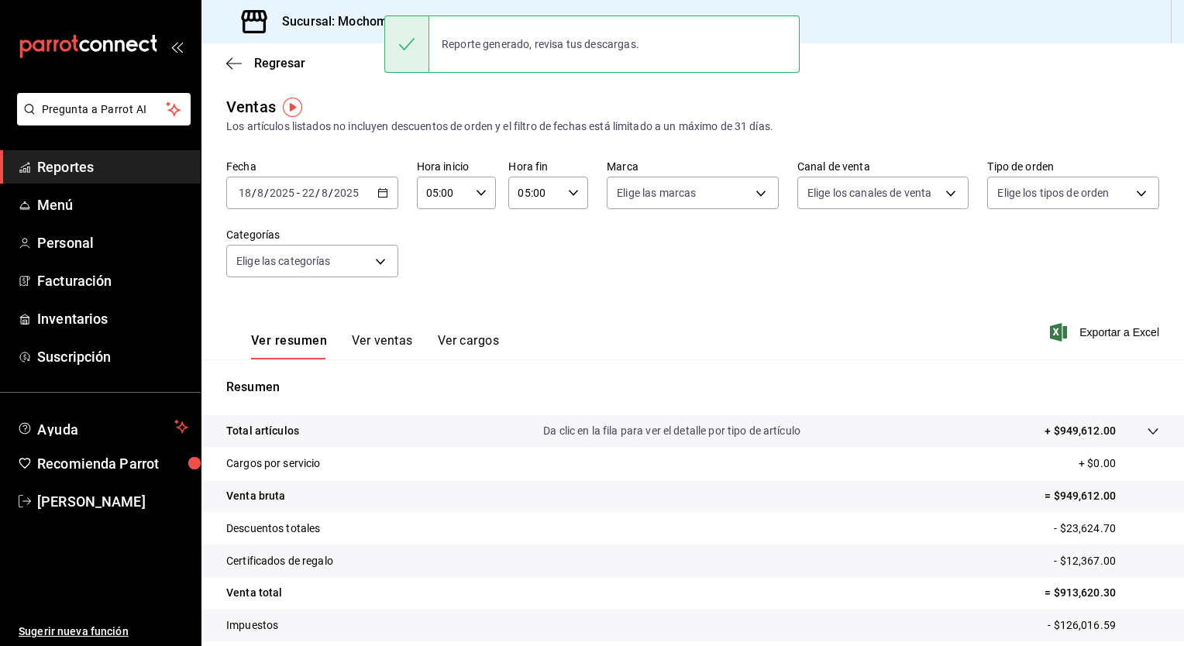 This screenshot has width=1184, height=646. I want to click on span: Regresar, so click(280, 63).